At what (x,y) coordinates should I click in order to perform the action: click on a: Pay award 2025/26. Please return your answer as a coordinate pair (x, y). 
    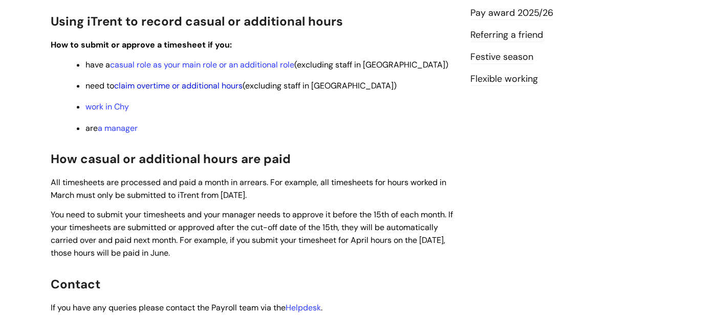
    Looking at the image, I should click on (512, 13).